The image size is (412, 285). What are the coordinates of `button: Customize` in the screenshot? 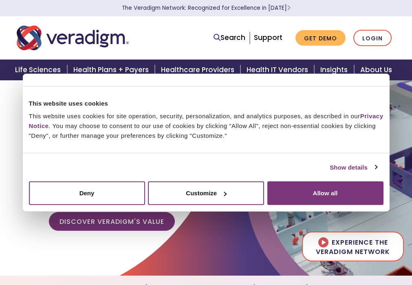 It's located at (206, 193).